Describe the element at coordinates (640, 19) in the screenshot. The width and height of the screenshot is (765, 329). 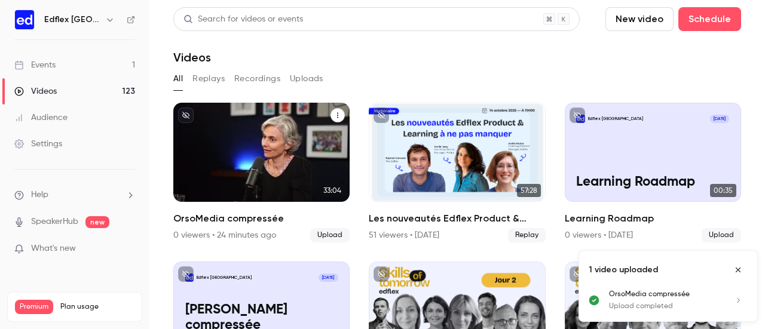
I see `button: New video` at that location.